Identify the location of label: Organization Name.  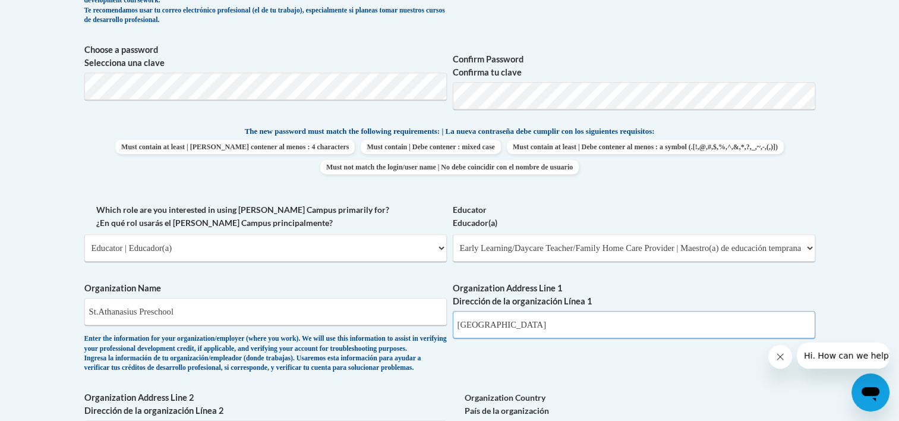
(266, 288).